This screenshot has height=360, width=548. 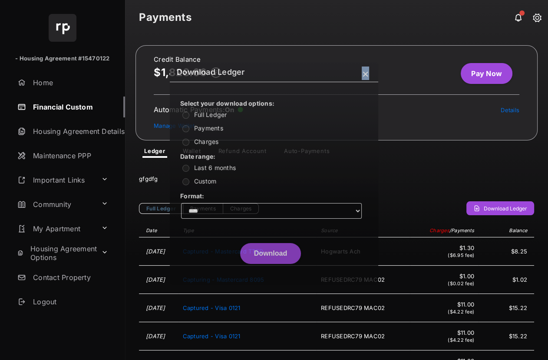 What do you see at coordinates (271, 253) in the screenshot?
I see `button: Download` at bounding box center [271, 253].